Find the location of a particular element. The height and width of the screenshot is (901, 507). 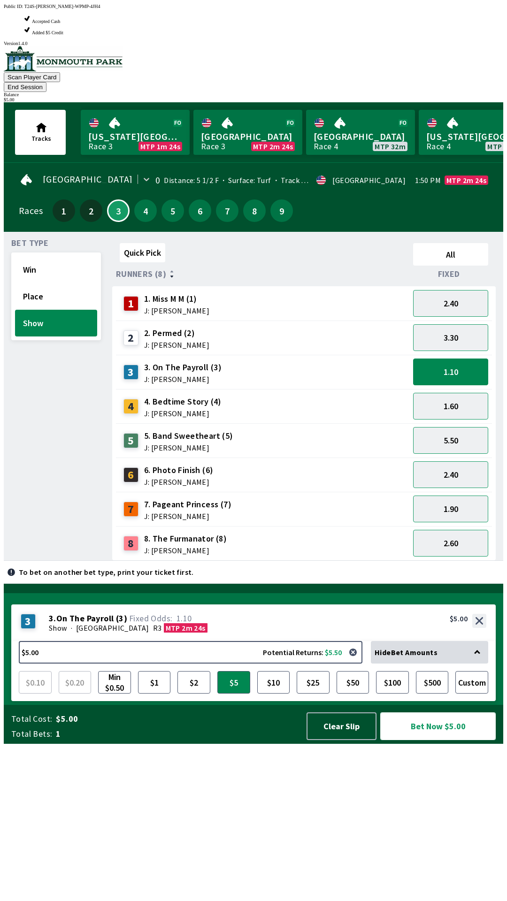

button: $2 is located at coordinates (194, 683).